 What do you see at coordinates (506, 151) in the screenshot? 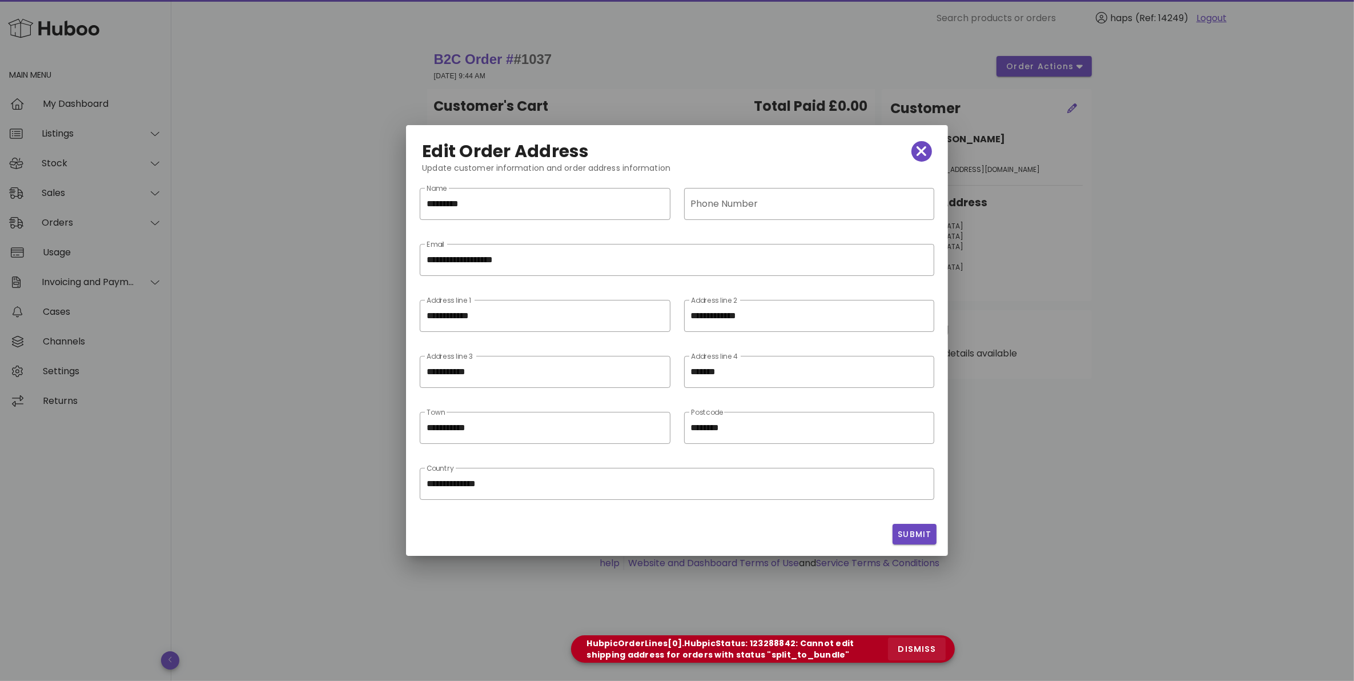
I see `h2: Edit Order Address` at bounding box center [506, 151].